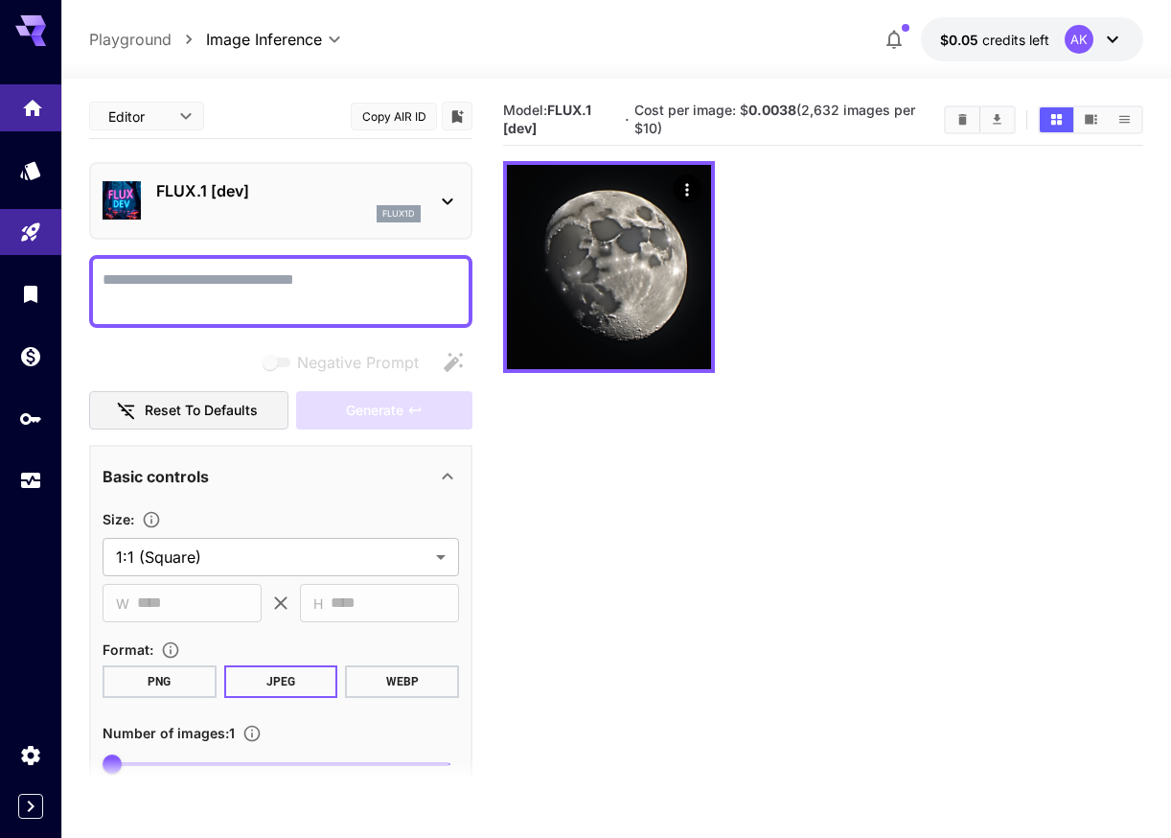  I want to click on span: Negative prompts are not compatible with the selected model., so click(346, 361).